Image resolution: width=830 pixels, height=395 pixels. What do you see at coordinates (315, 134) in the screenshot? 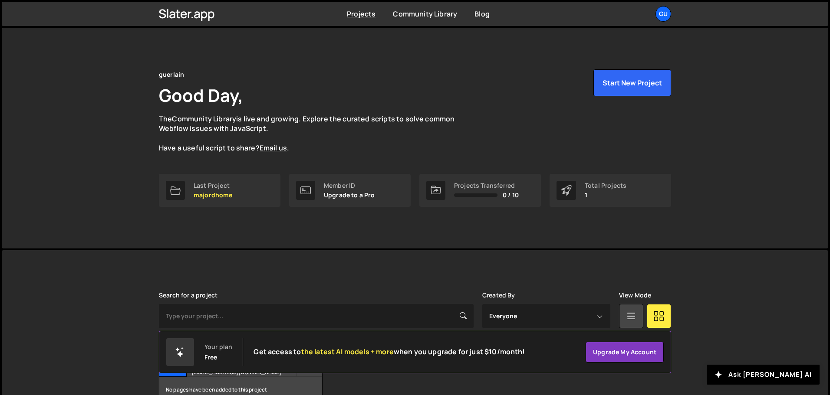
I see `p: The is live and growing. Explore the curated scripts to solve common Webflow issues with JavaScri...` at bounding box center [315, 134].